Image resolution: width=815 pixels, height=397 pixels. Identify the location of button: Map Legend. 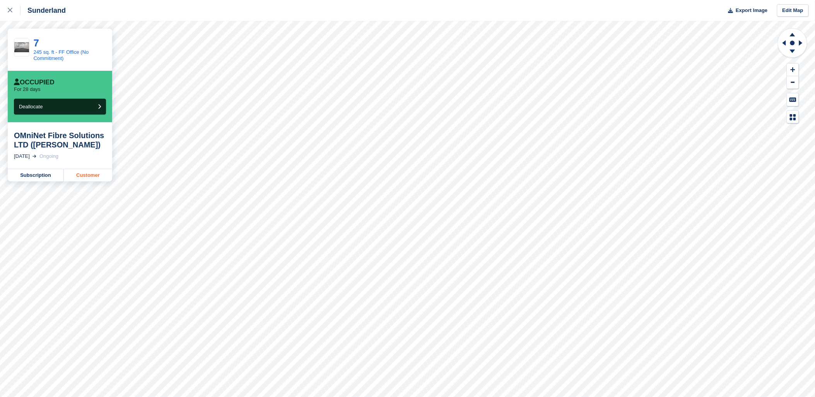
(793, 117).